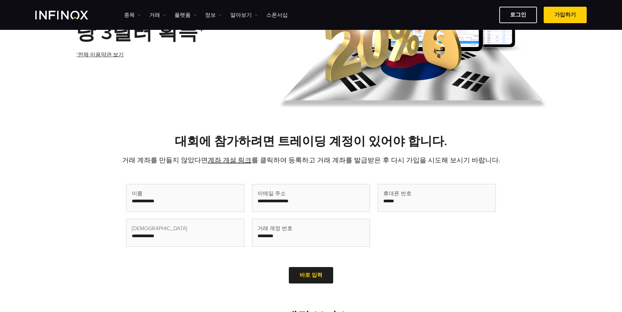 The image size is (622, 312). I want to click on a: 로그인, so click(518, 15).